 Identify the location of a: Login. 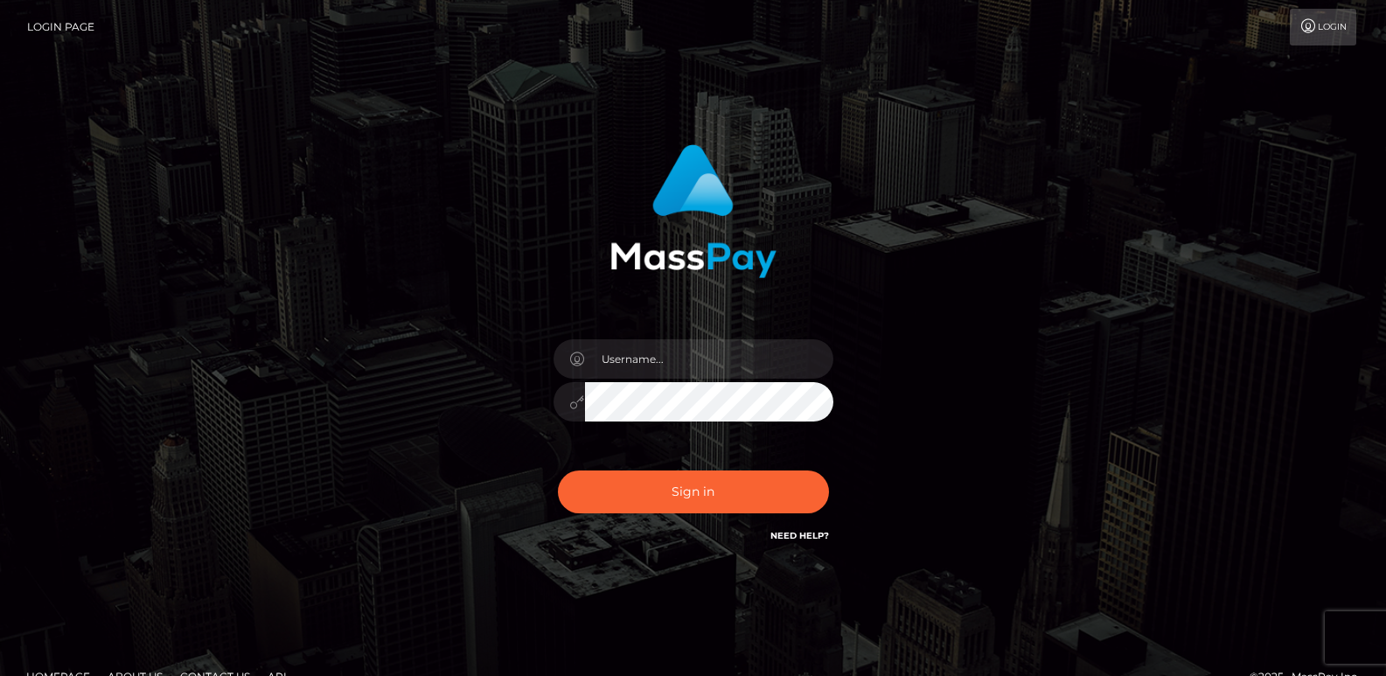
(1323, 27).